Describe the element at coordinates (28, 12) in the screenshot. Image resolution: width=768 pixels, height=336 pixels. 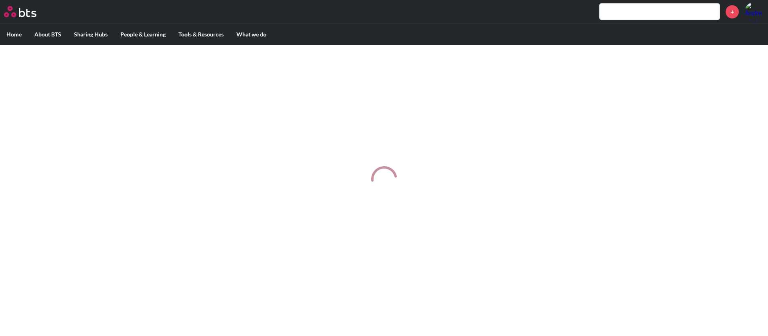
I see `a: Go home` at that location.